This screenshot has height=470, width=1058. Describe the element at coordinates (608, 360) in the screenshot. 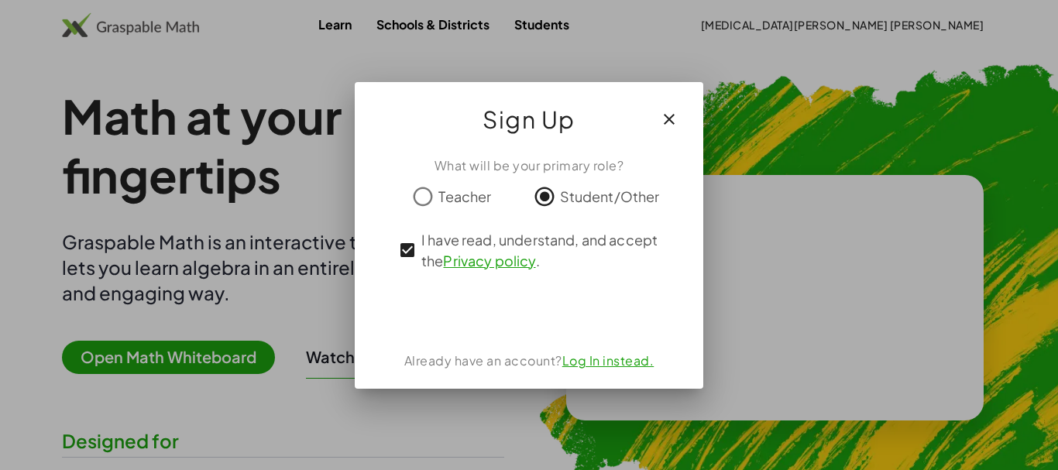

I see `a: Log In instead.` at that location.